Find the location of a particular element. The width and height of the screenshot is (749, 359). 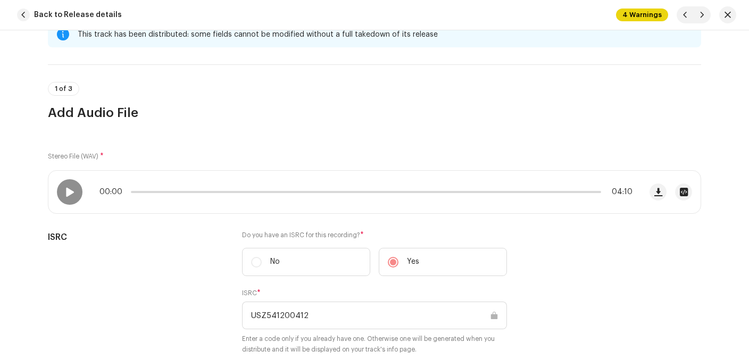

div: This track has been distributed: some fields cannot be modified without a full takedown of its re... is located at coordinates (385, 35).